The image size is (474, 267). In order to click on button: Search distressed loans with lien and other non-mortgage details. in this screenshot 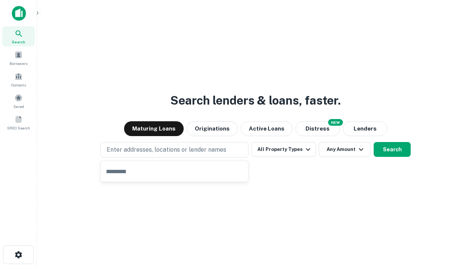, I will do `click(318, 129)`.